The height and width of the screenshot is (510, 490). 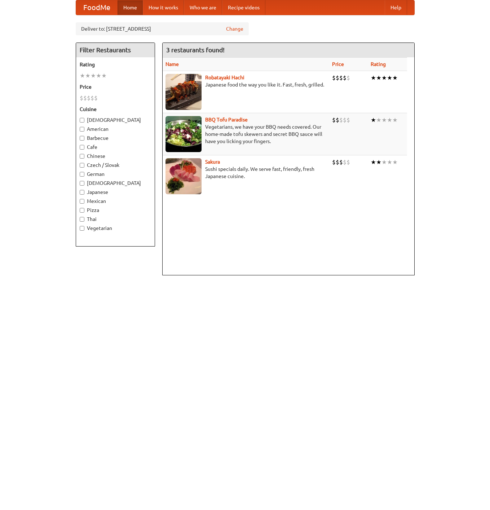 What do you see at coordinates (82, 156) in the screenshot?
I see `input: Chinese` at bounding box center [82, 156].